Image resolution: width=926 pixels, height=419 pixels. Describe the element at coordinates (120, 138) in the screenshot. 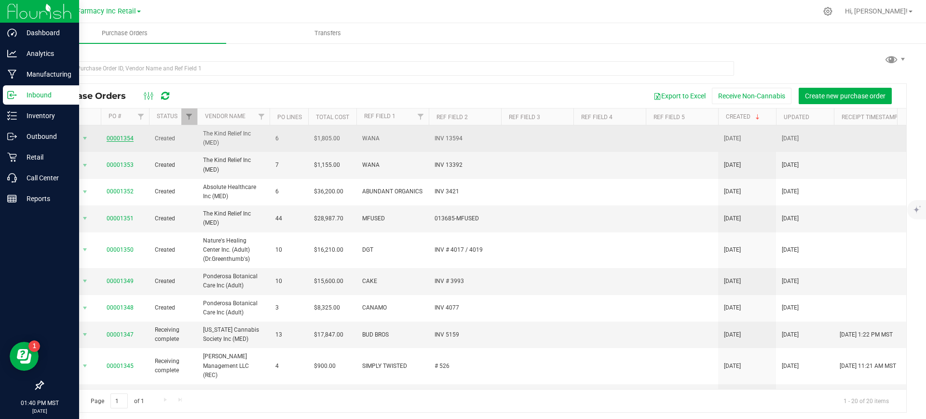

I see `a: 00001354` at that location.